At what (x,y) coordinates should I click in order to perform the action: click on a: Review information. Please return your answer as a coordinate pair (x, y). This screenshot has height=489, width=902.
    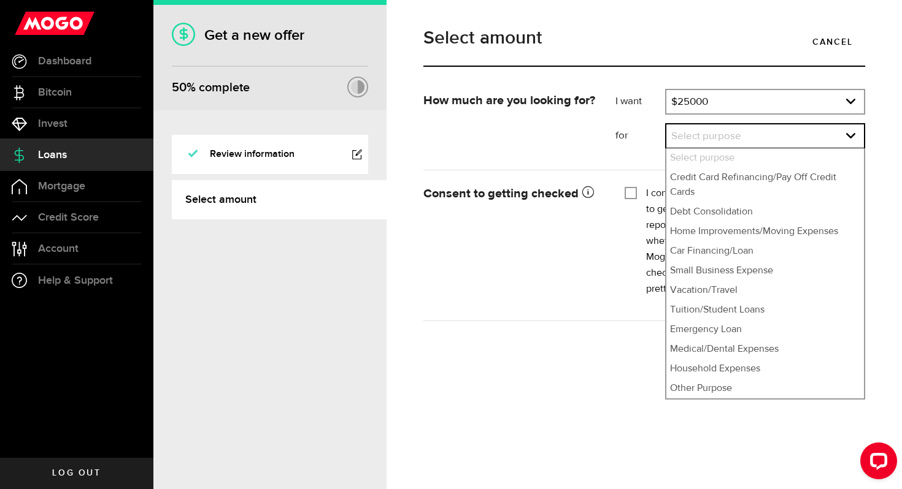
    Looking at the image, I should click on (270, 155).